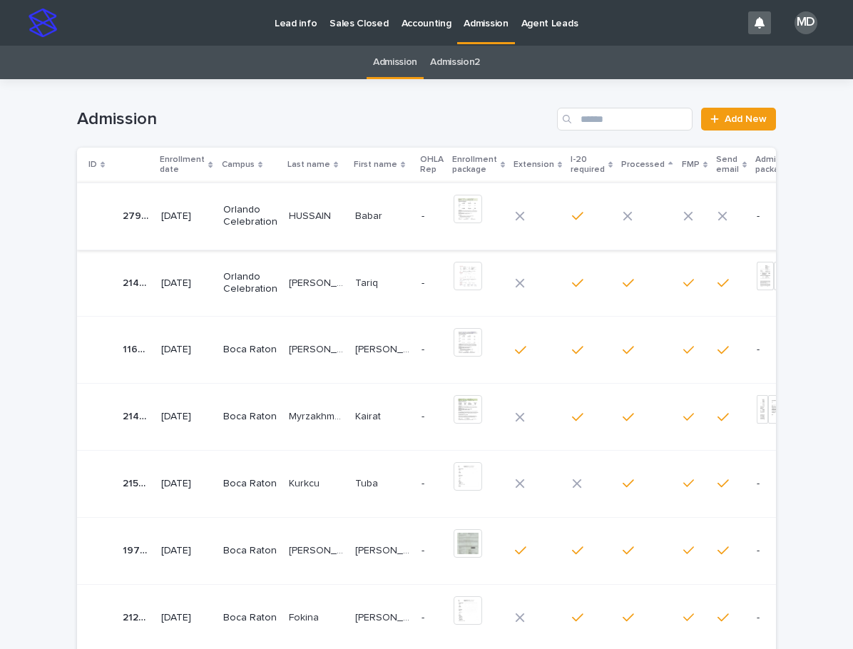 This screenshot has height=649, width=853. What do you see at coordinates (384, 549) in the screenshot?
I see `p: Katiucha Dayane` at bounding box center [384, 549].